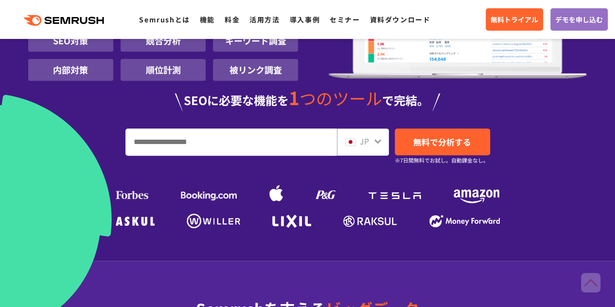  What do you see at coordinates (164, 19) in the screenshot?
I see `a: Semrushとは` at bounding box center [164, 19].